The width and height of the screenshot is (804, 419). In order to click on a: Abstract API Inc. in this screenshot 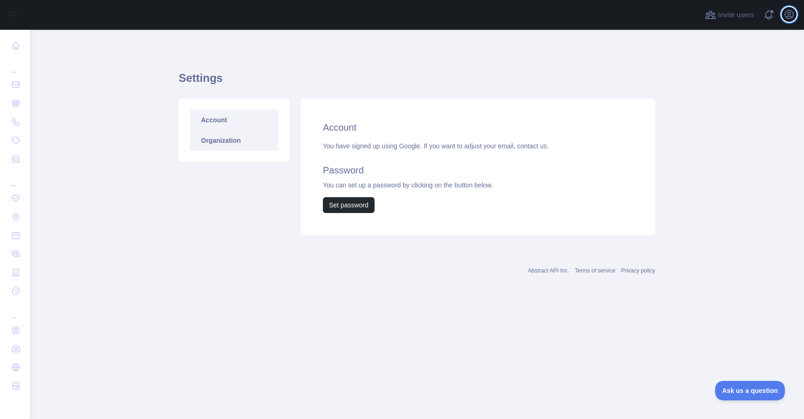, I will do `click(548, 271)`.